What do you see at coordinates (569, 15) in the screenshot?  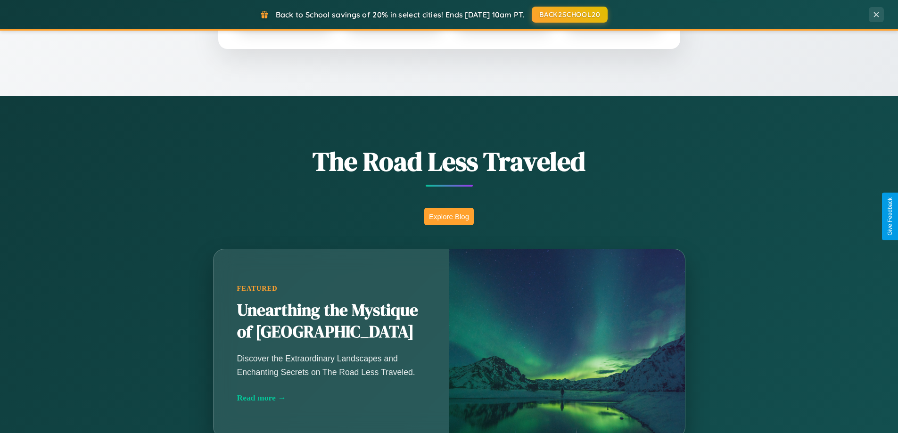 I see `button: BACK2SCHOOL20` at bounding box center [569, 15].